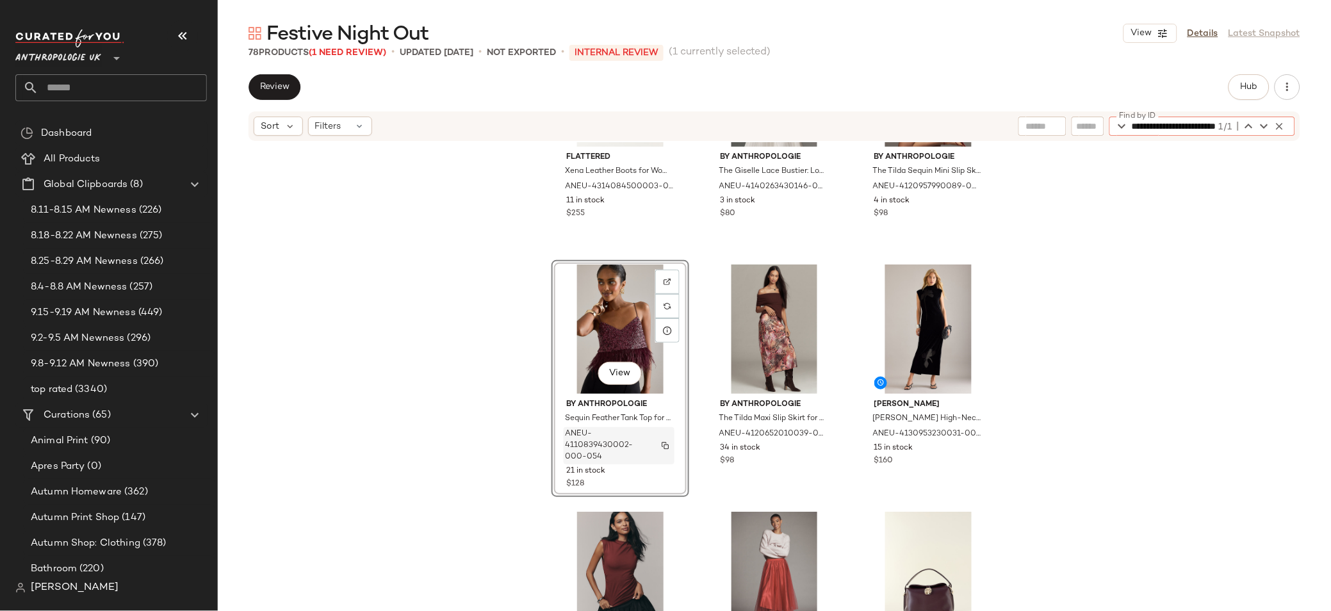 The width and height of the screenshot is (1331, 611). I want to click on a: Details, so click(1203, 33).